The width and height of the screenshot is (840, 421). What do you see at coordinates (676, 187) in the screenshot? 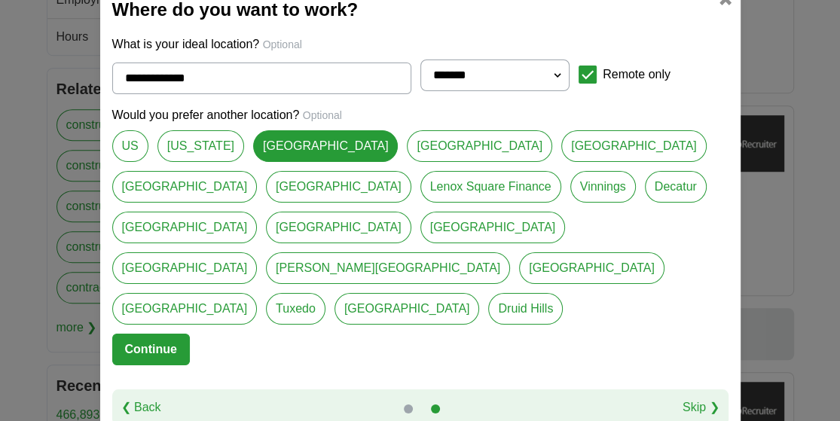
I see `a: Decatur` at bounding box center [676, 187].